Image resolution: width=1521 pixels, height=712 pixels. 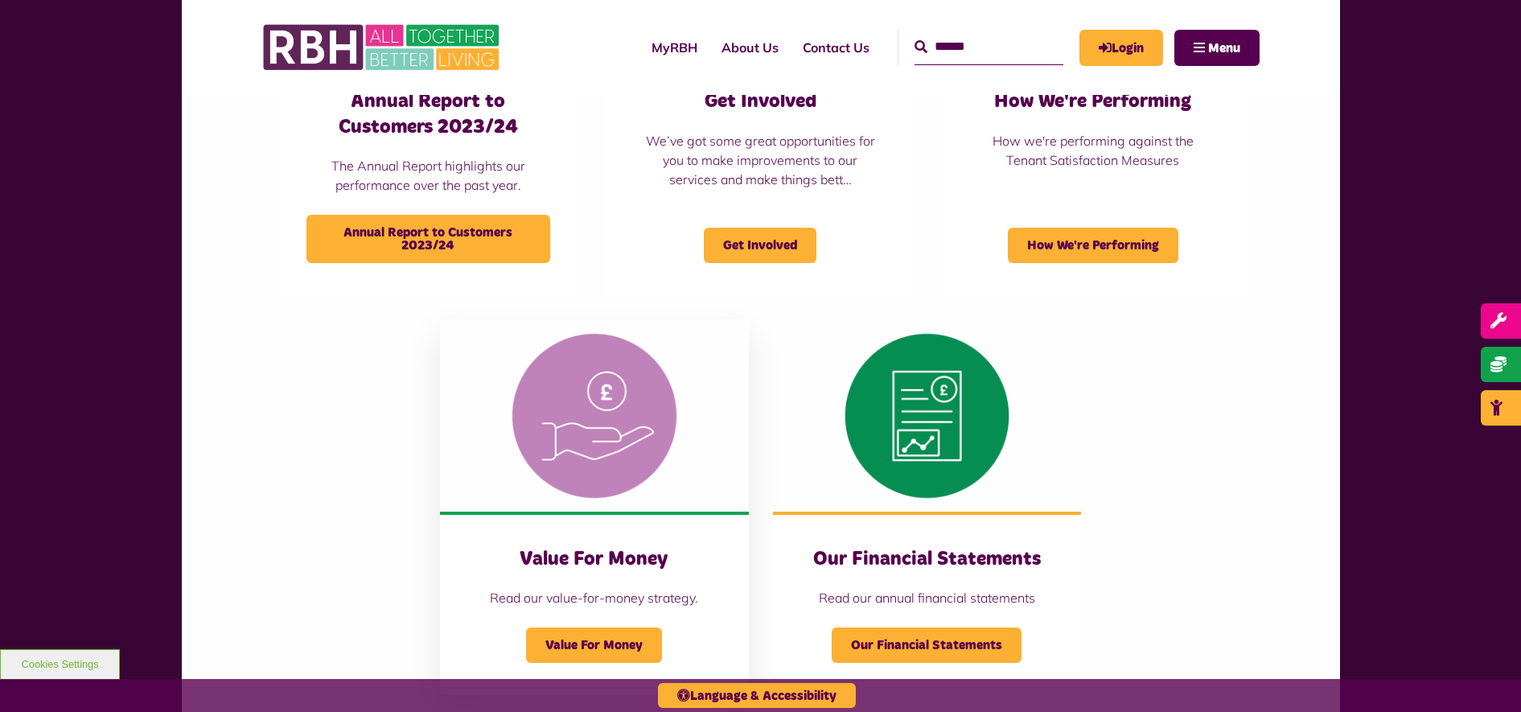 What do you see at coordinates (1093, 101) in the screenshot?
I see `h3: How We're Performing` at bounding box center [1093, 101].